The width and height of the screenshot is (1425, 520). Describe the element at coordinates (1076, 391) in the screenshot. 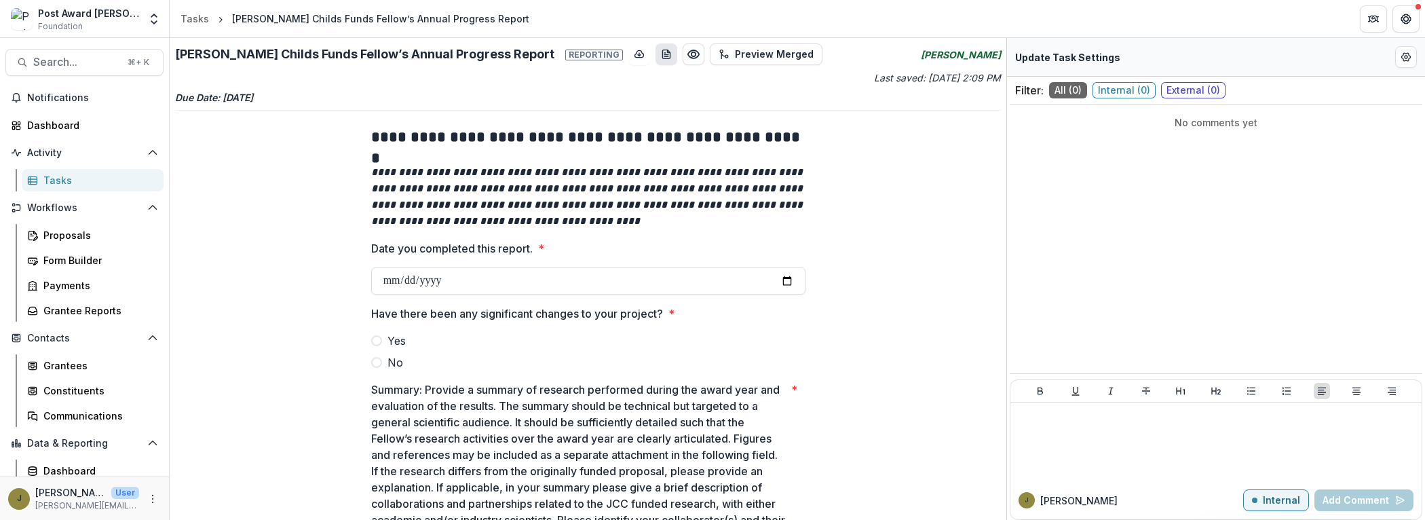

I see `button: Underline` at that location.